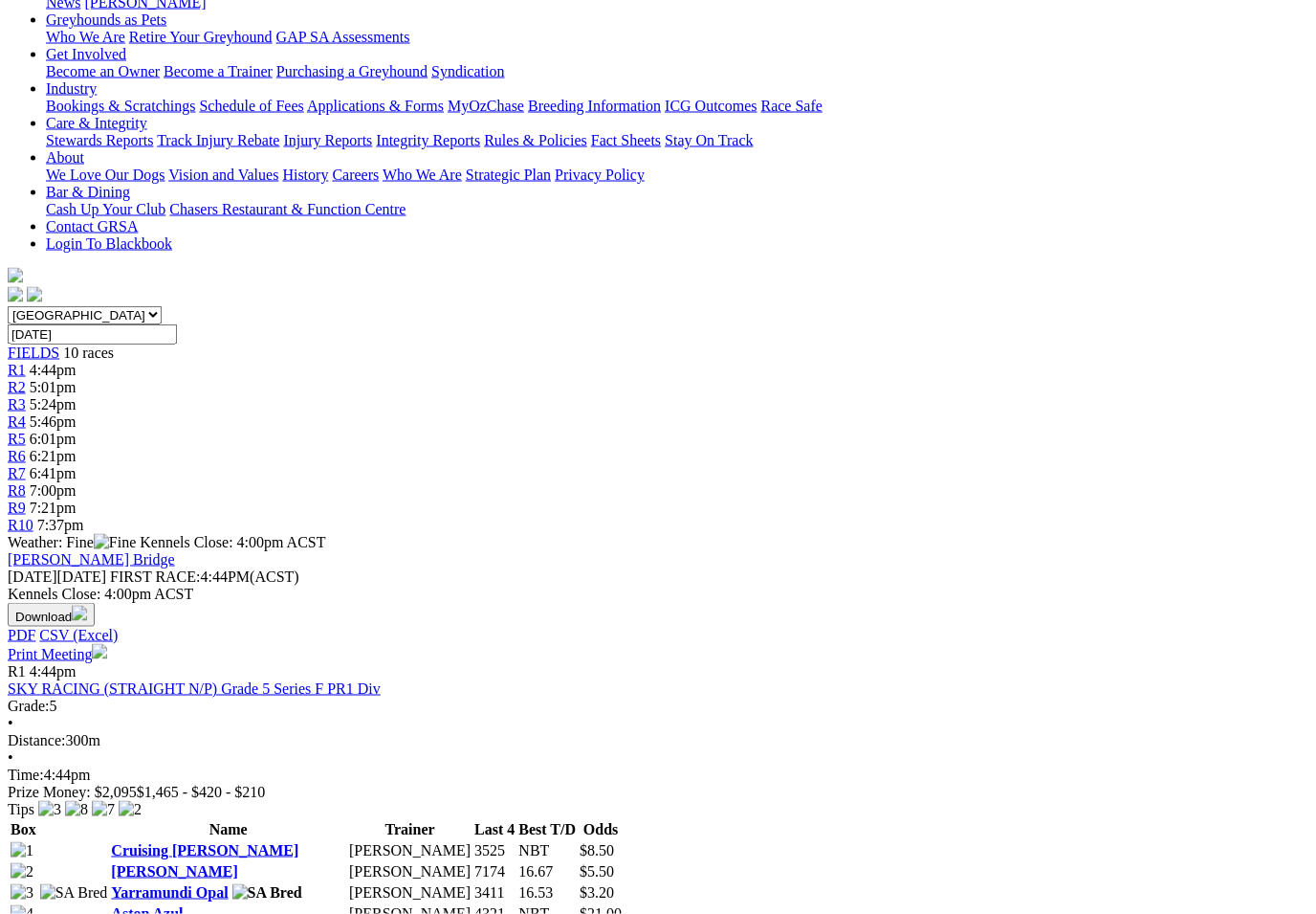 This screenshot has height=914, width=1316. Describe the element at coordinates (71, 88) in the screenshot. I see `a: Industry` at that location.